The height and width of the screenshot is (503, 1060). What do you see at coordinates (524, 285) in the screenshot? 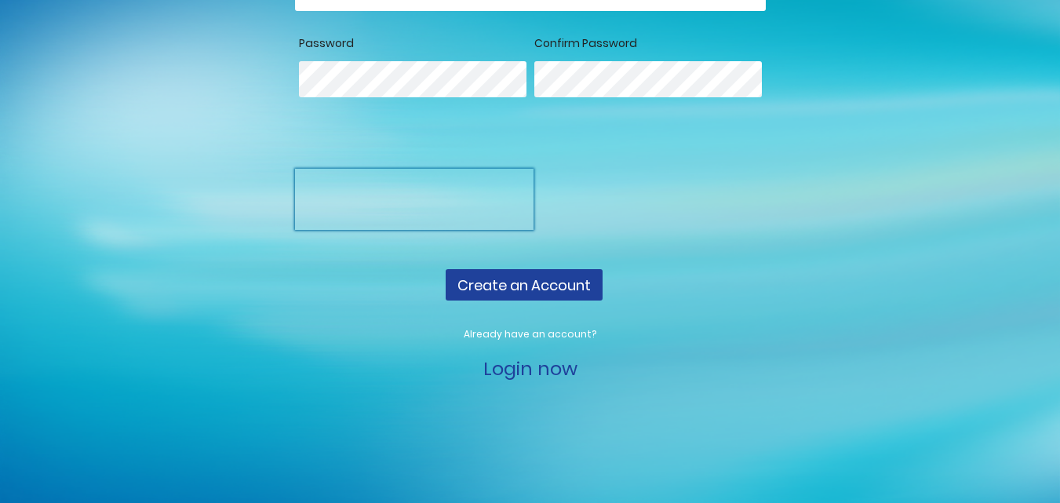
I see `span: Create an Account` at bounding box center [524, 285].